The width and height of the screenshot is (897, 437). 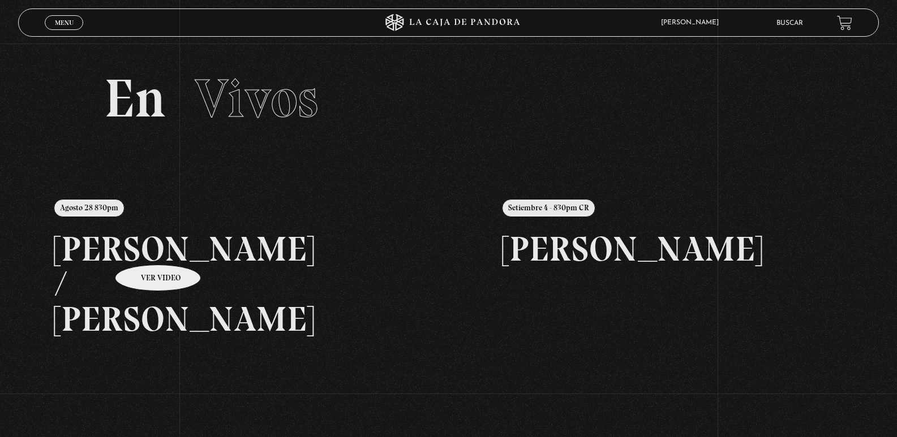 What do you see at coordinates (64, 33) in the screenshot?
I see `span: Cerrar` at bounding box center [64, 33].